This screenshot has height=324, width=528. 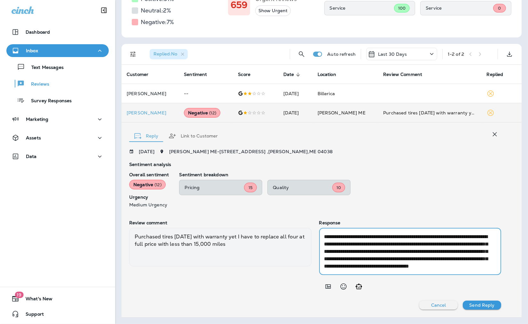 What do you see at coordinates (315, 164) in the screenshot?
I see `p: Sentiment analysis` at bounding box center [315, 164].